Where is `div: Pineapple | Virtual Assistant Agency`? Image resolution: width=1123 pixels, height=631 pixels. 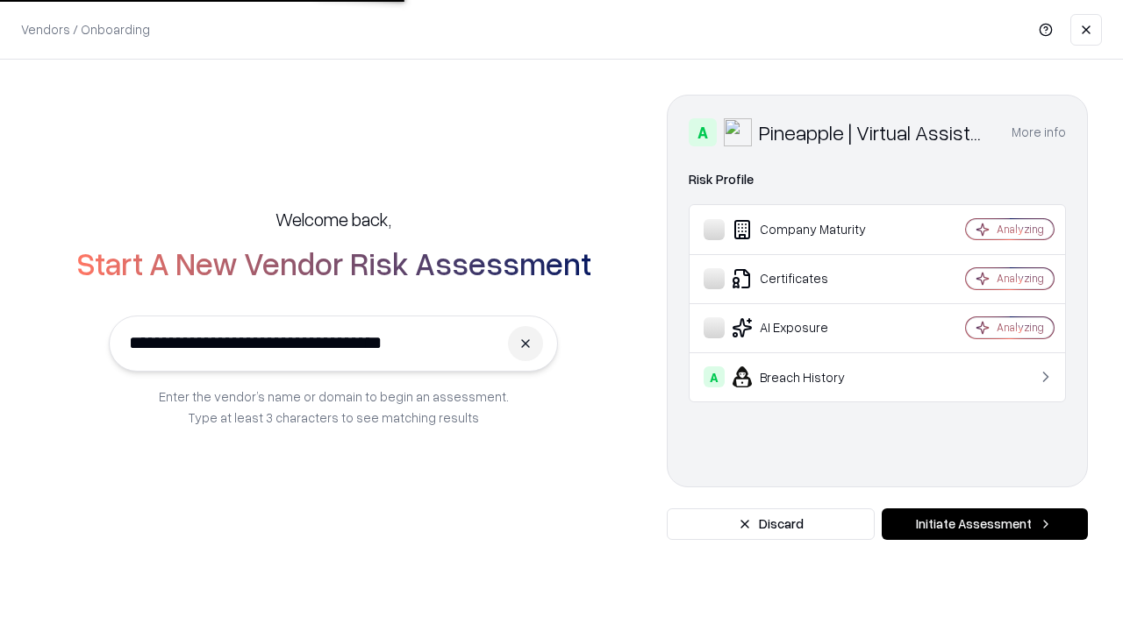
div: Pineapple | Virtual Assistant Agency is located at coordinates (874, 132).